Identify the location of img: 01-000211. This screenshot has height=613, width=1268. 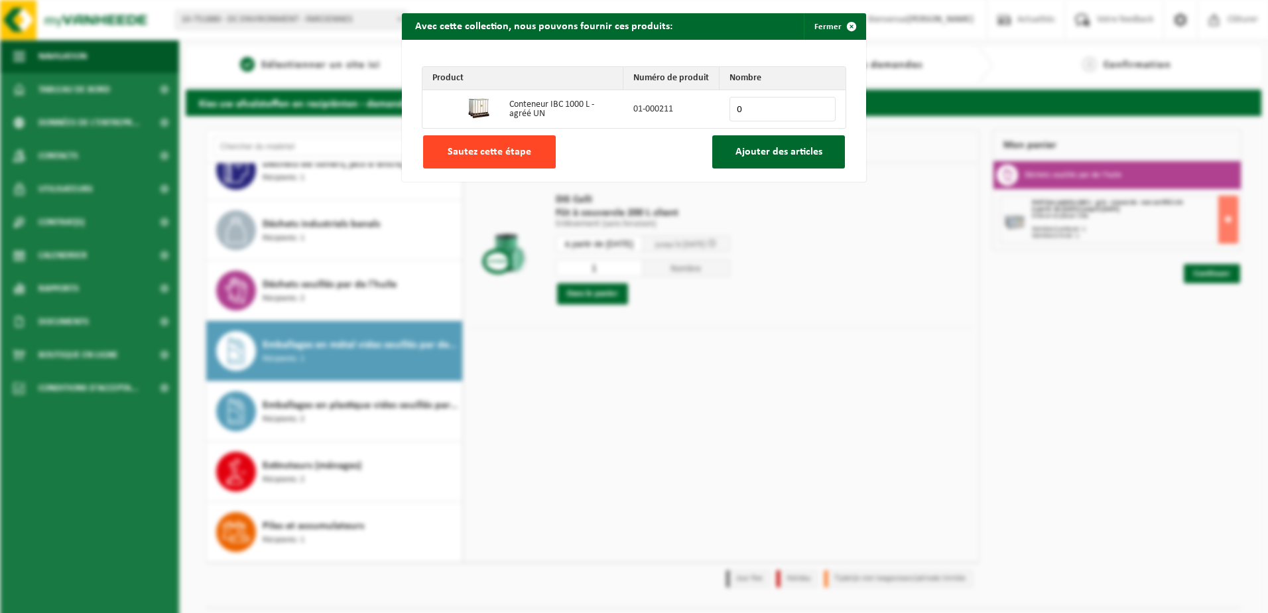
(479, 108).